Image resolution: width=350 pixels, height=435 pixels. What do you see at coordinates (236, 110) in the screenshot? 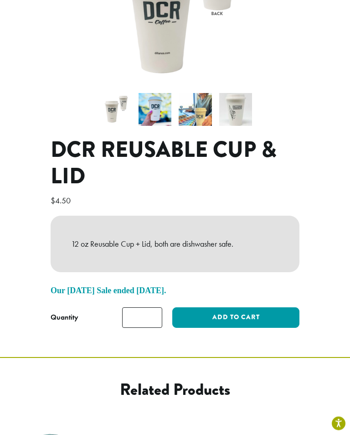
I see `img: DCR Reusable Cup & Lid - Image 4` at bounding box center [236, 110].